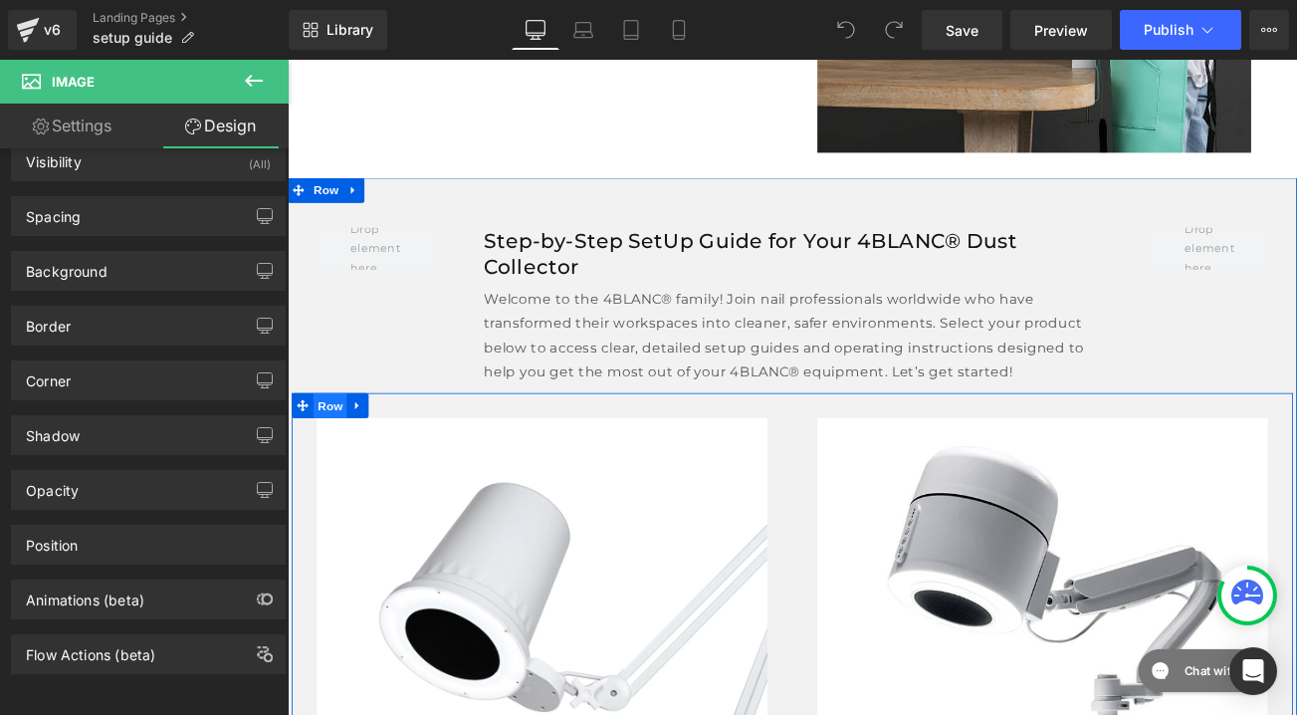 The width and height of the screenshot is (1297, 715). What do you see at coordinates (602, 231) in the screenshot?
I see `h2: Step-by-Step SetUp Guide for Your 4BLANC® Dust Collector` at bounding box center [602, 231].